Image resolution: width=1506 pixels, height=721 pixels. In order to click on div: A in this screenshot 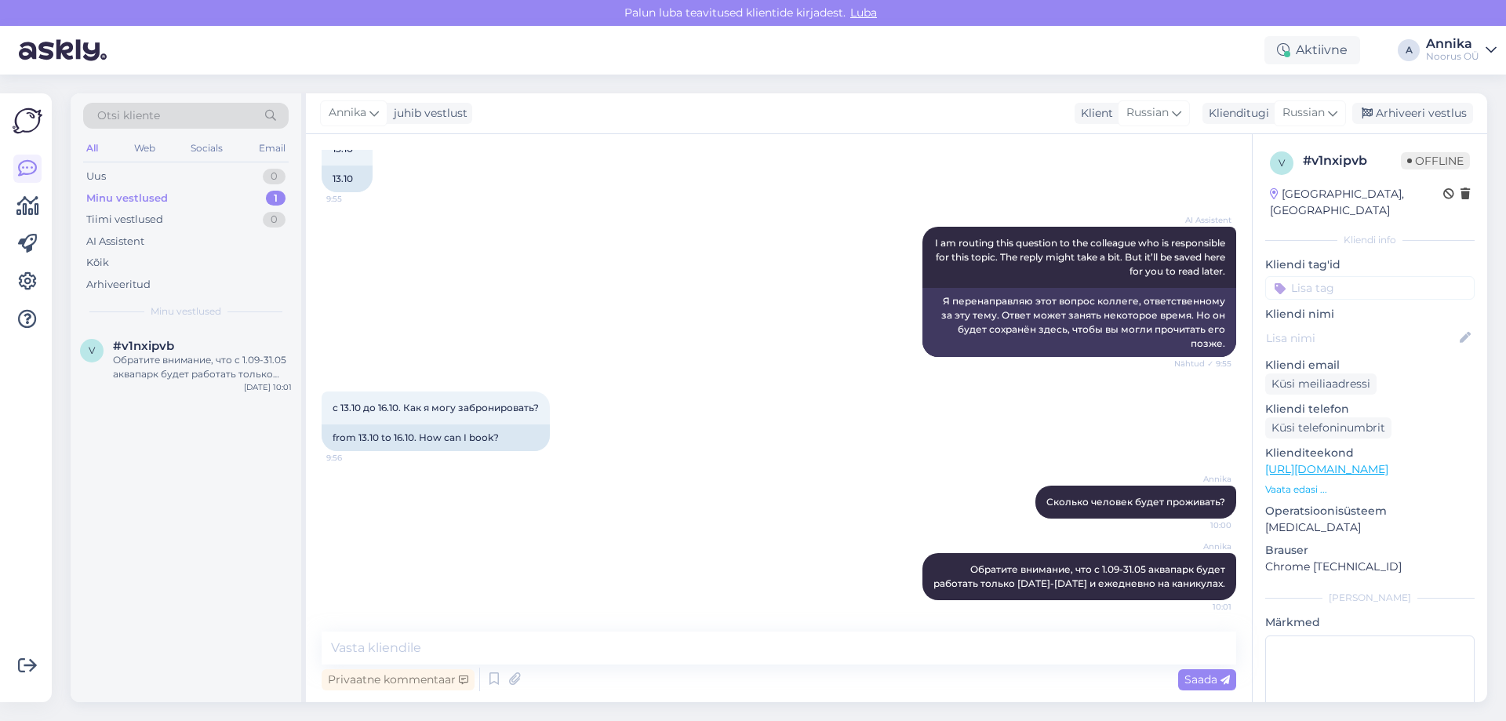, I will do `click(1409, 50)`.